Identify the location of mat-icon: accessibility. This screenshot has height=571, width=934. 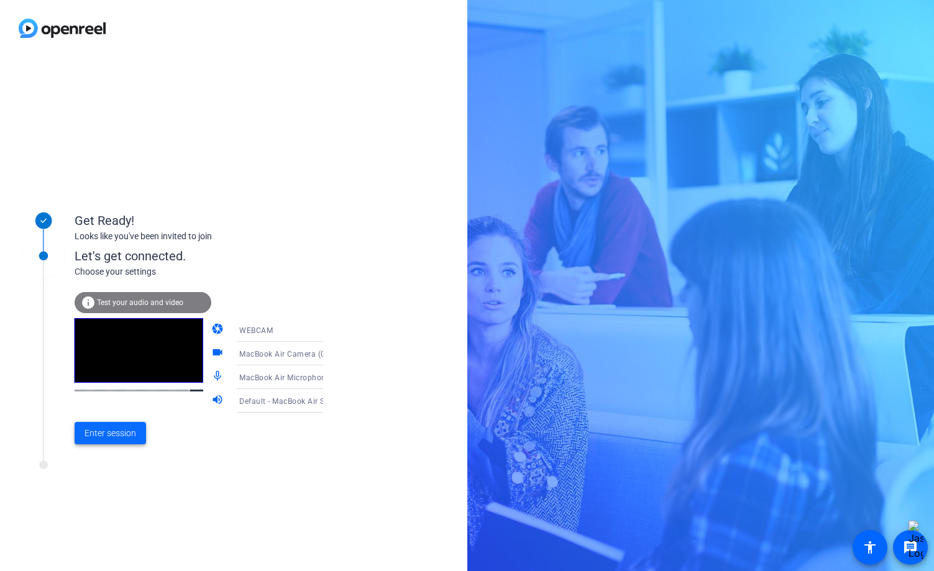
(870, 547).